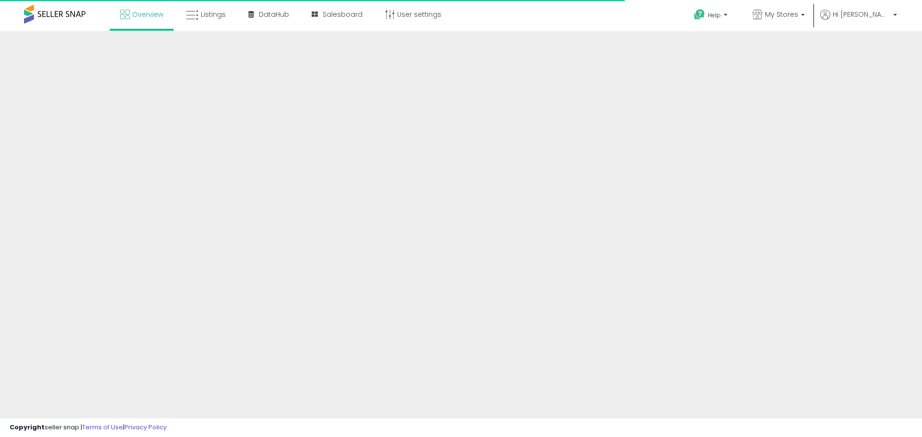 The height and width of the screenshot is (437, 922). Describe the element at coordinates (714, 15) in the screenshot. I see `span: Help` at that location.